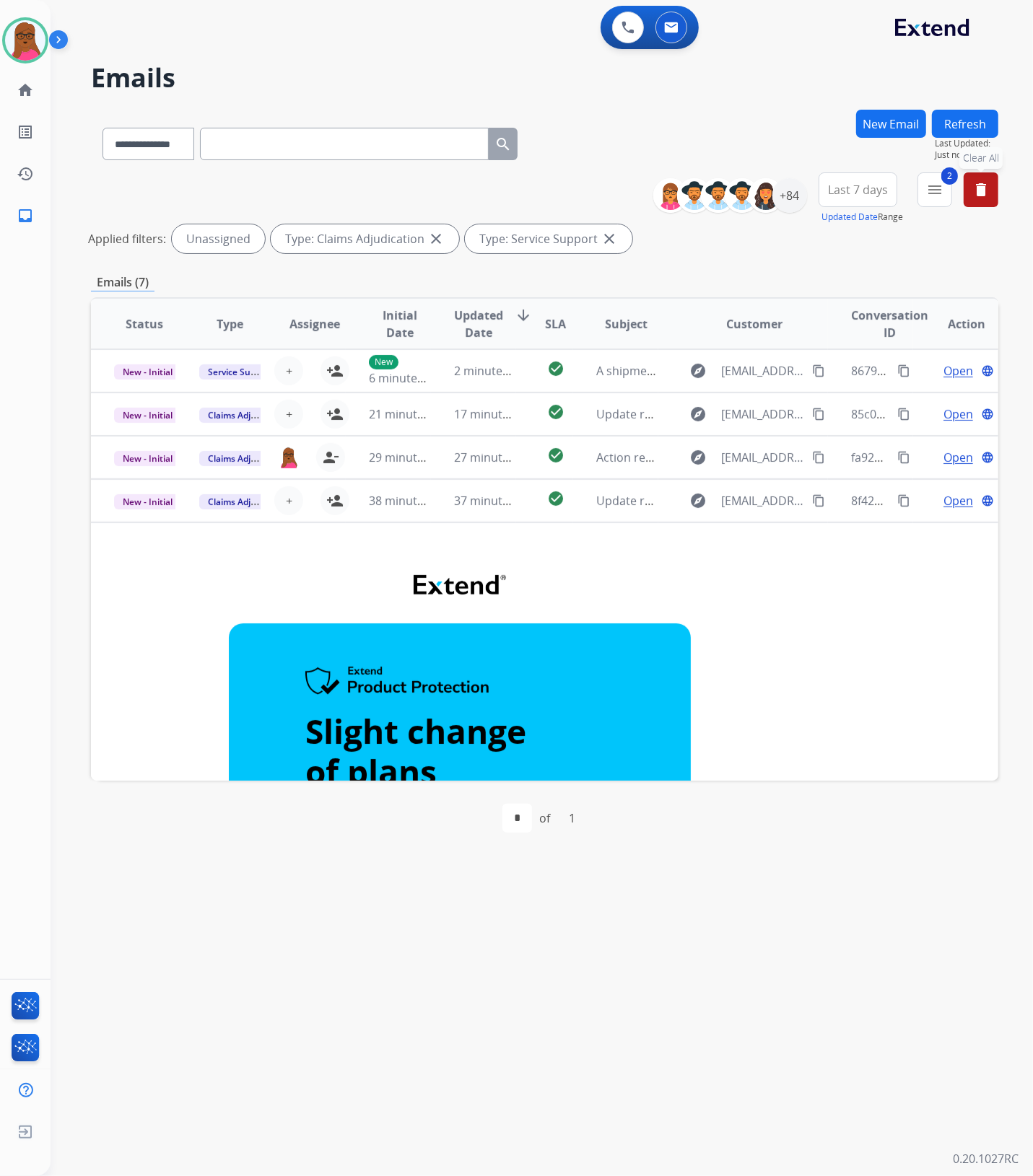 This screenshot has width=1033, height=1176. I want to click on span: Assignee, so click(315, 324).